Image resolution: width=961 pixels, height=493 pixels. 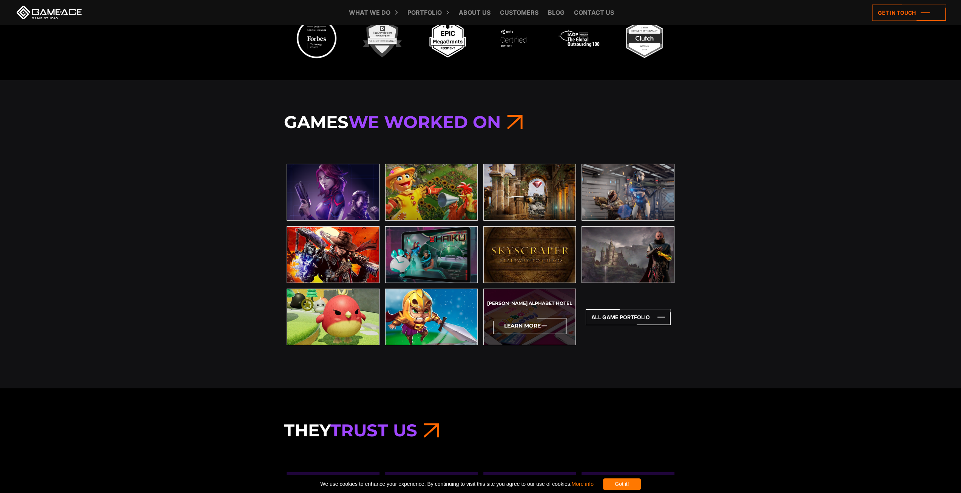 What do you see at coordinates (361, 430) in the screenshot?
I see `h3: They` at bounding box center [361, 430].